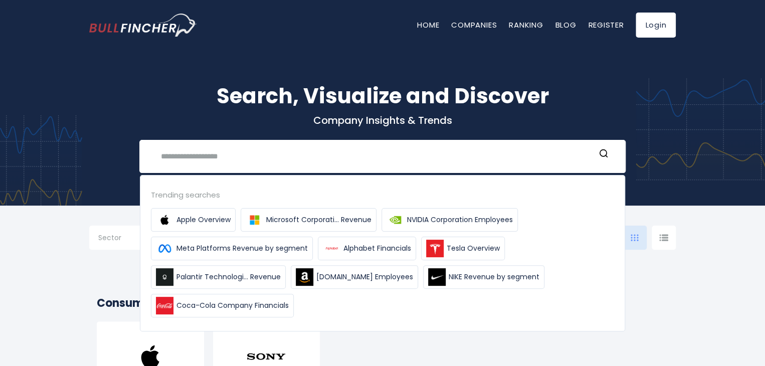 The image size is (765, 366). Describe the element at coordinates (222, 305) in the screenshot. I see `a: Coca-Cola Company Financials` at that location.